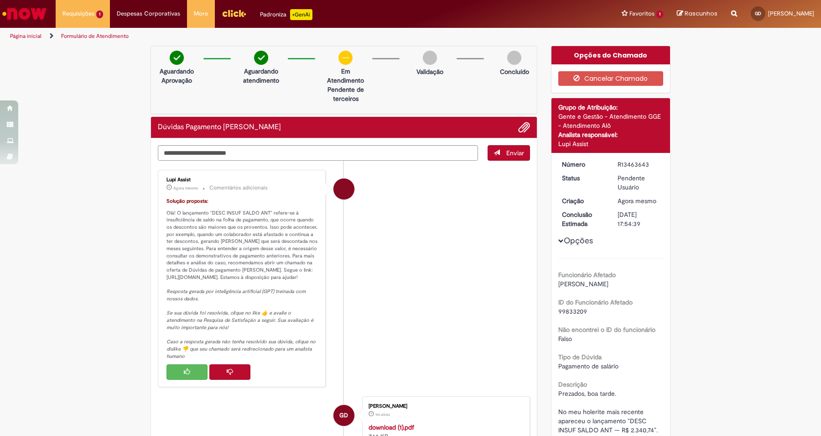 This screenshot has height=436, width=821. I want to click on img: click_logo_yellow_360x200.png, so click(234, 13).